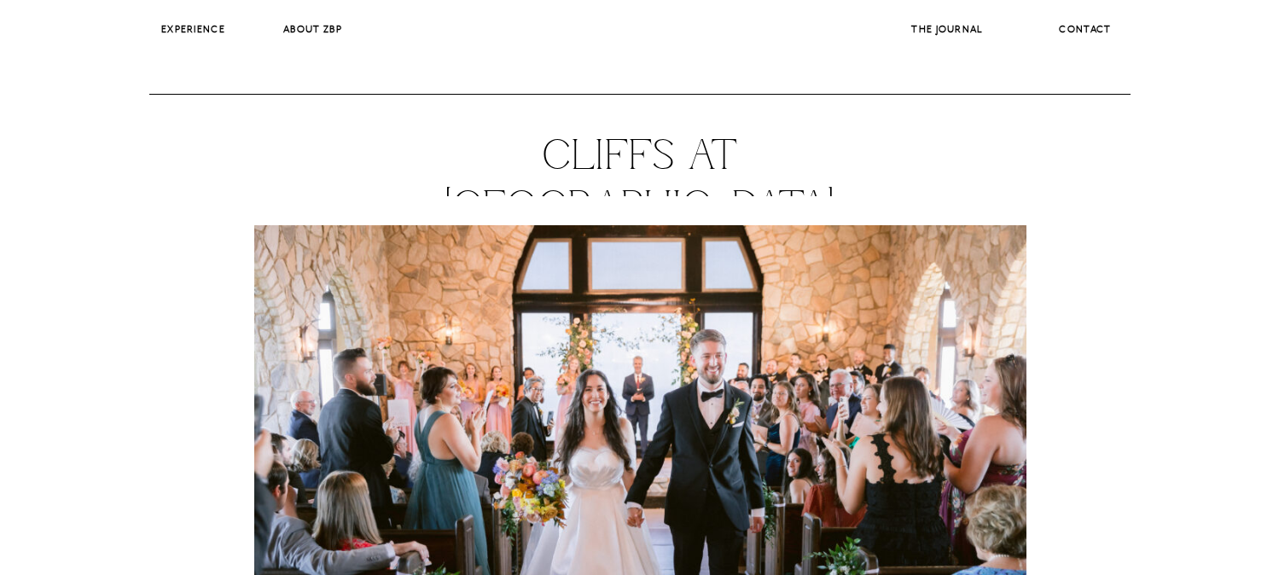 This screenshot has width=1279, height=575. Describe the element at coordinates (194, 29) in the screenshot. I see `a: Experience` at that location.